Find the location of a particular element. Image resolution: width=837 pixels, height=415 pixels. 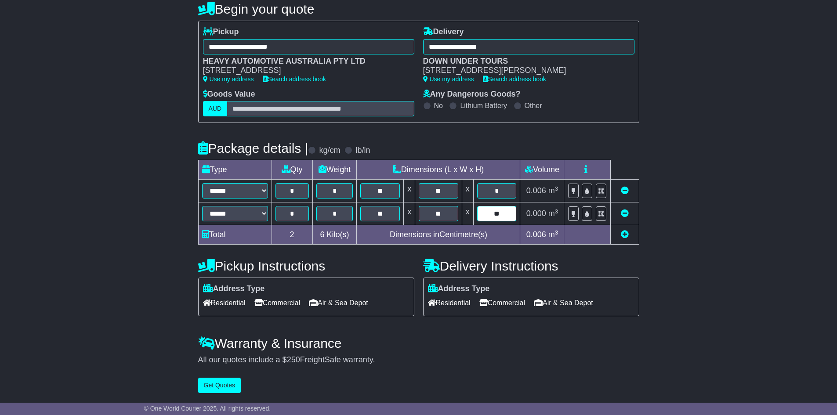

div: HEAVY AUTOMOTIVE AUSTRALIA PTY LTD is located at coordinates (304, 62).